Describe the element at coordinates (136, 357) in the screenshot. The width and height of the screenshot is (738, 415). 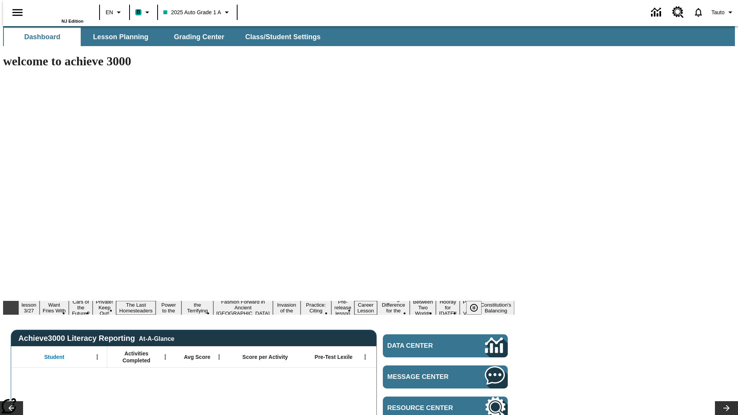
I see `span: Activities Completed` at that location.